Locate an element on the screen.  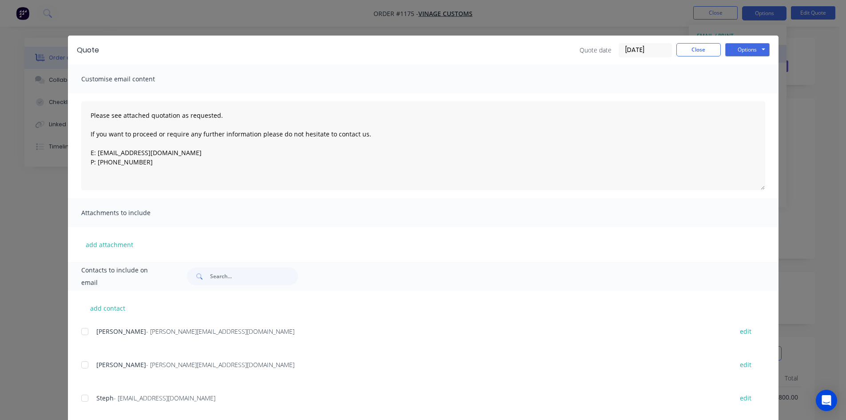
div: Quote is located at coordinates (88, 50).